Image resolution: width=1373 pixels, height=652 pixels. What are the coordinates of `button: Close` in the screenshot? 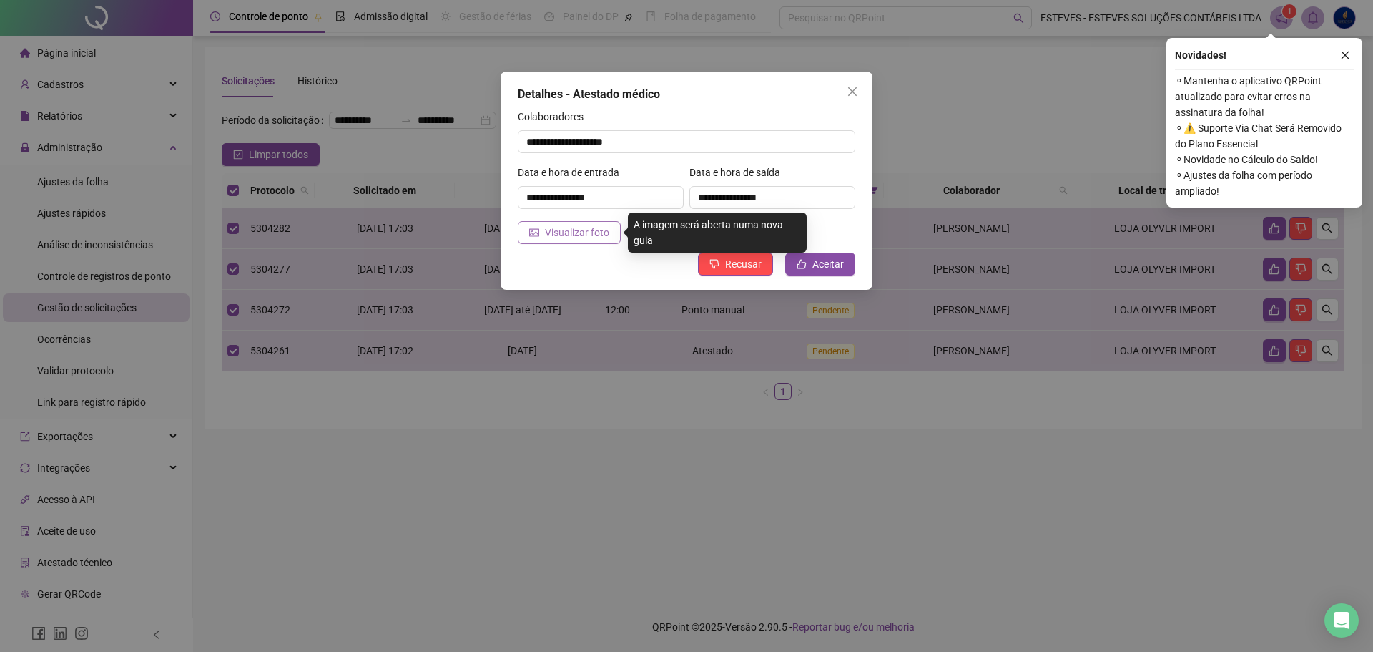 It's located at (853, 92).